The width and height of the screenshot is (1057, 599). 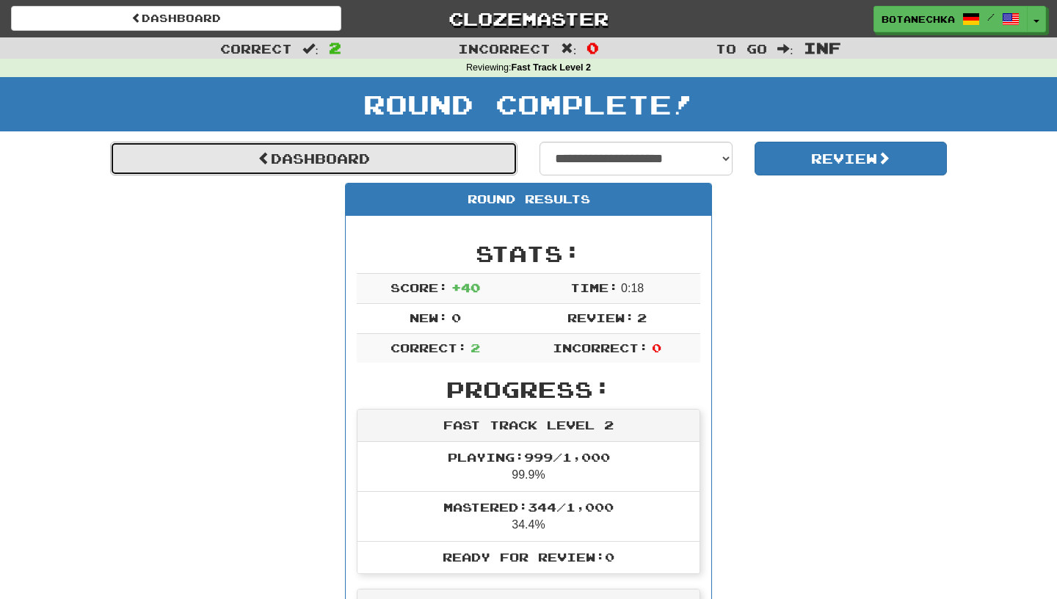 What do you see at coordinates (466, 287) in the screenshot?
I see `span: + 40` at bounding box center [466, 287].